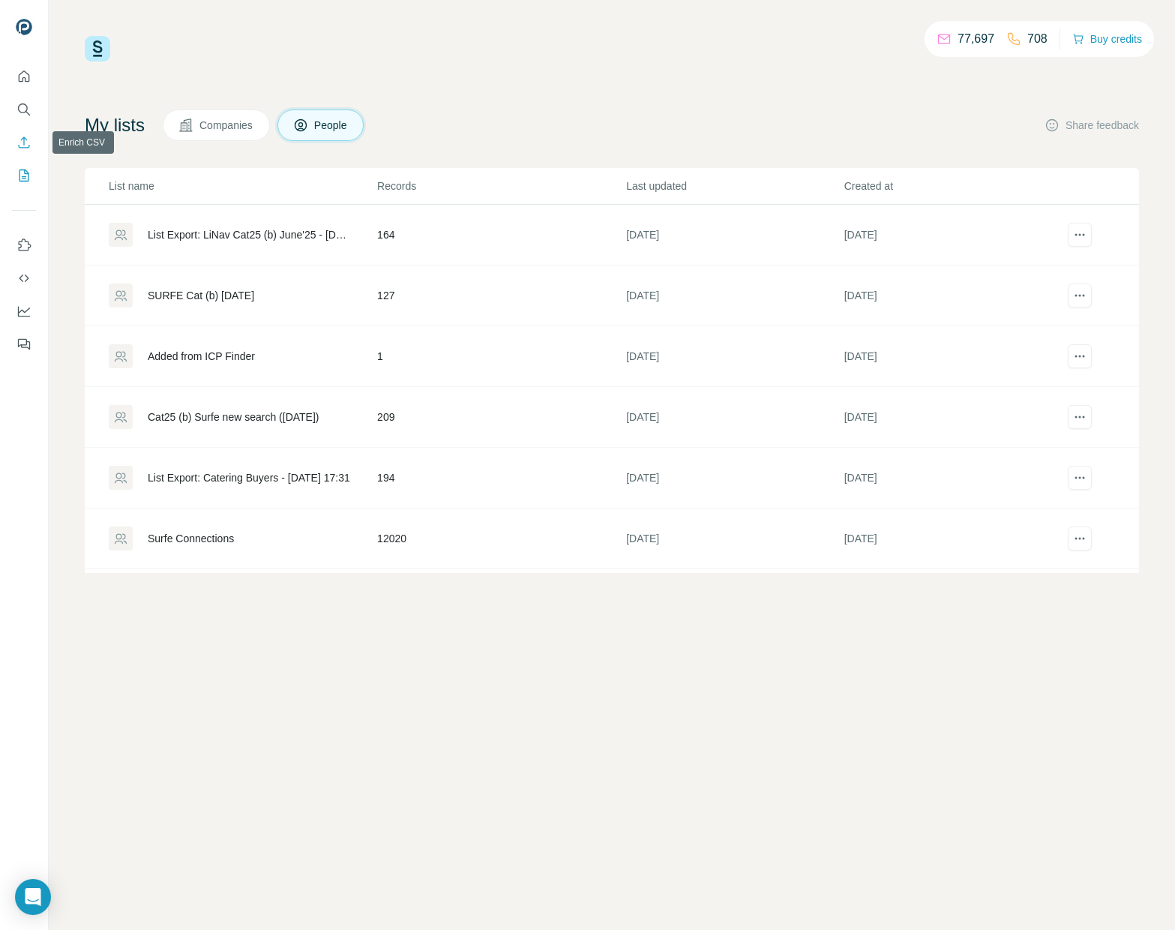 The width and height of the screenshot is (1175, 930). What do you see at coordinates (976, 39) in the screenshot?
I see `p: 77,697` at bounding box center [976, 39].